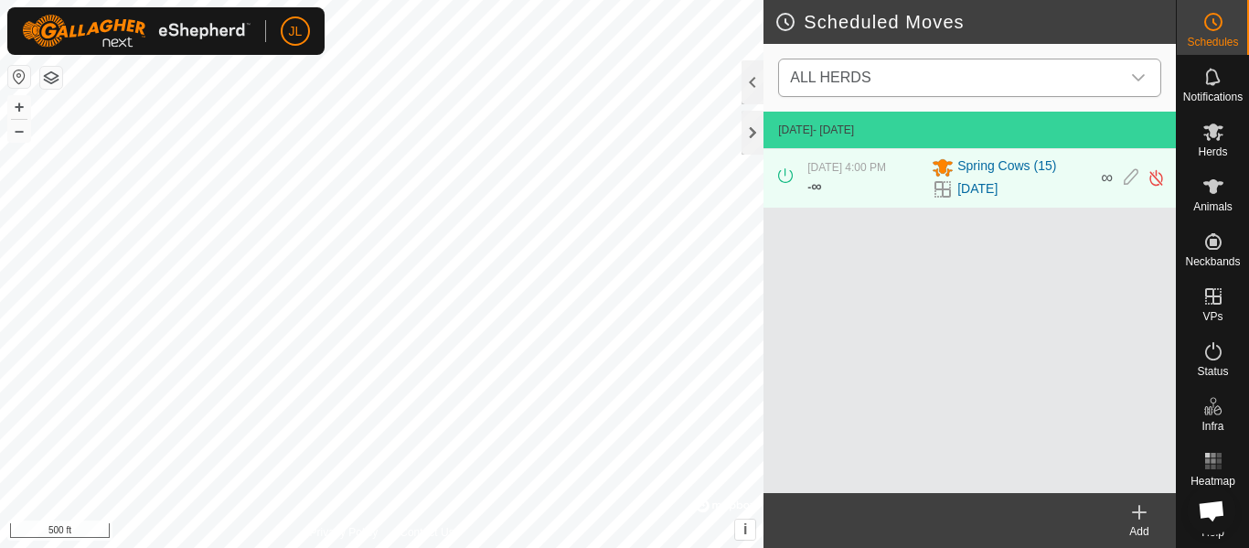 Image resolution: width=1249 pixels, height=548 pixels. Describe the element at coordinates (1213, 262) in the screenshot. I see `span: Neckbands` at that location.